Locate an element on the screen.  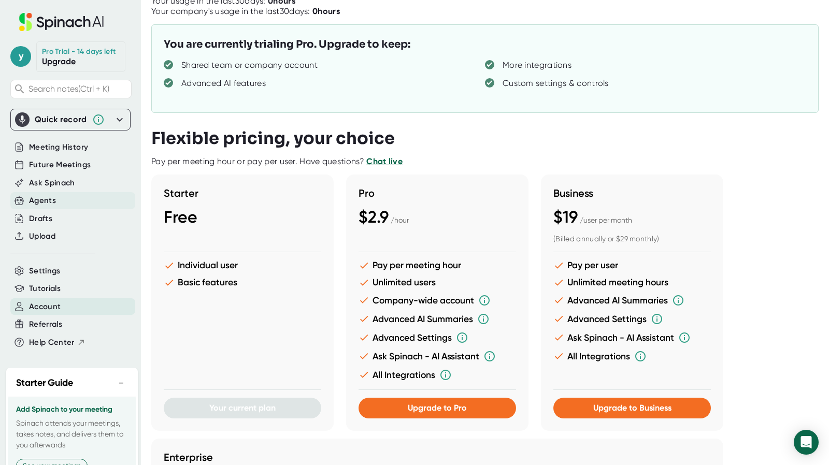
button: Future Meetings is located at coordinates (60, 165).